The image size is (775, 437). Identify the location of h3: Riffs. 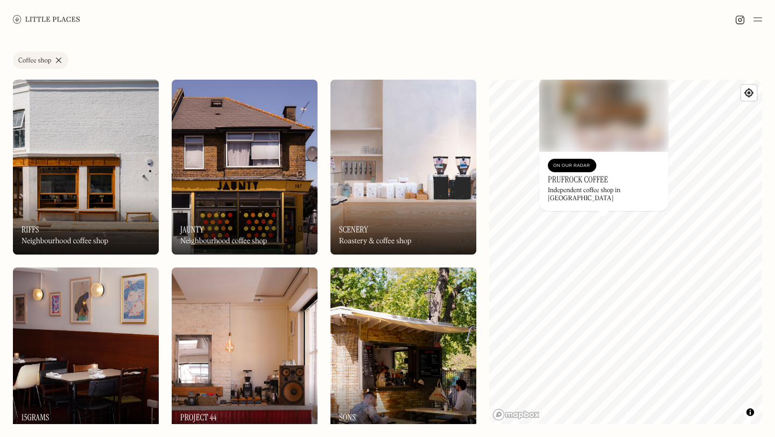
(30, 229).